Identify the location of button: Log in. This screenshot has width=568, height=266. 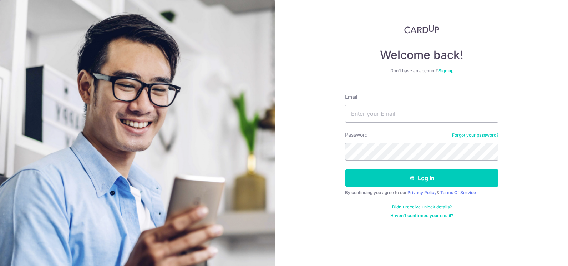
(422, 178).